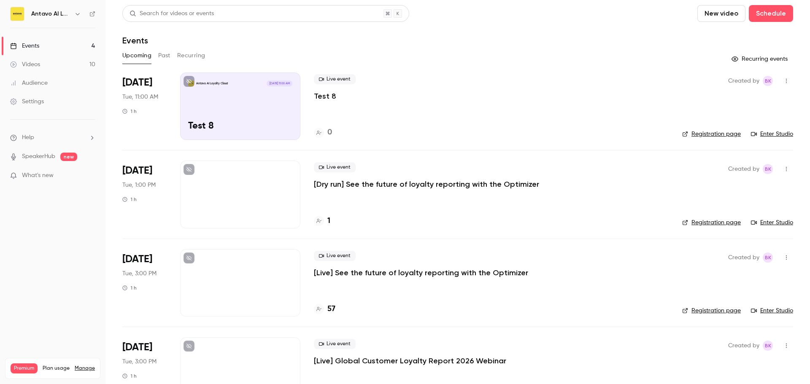 The image size is (810, 384). I want to click on span: Premium, so click(24, 369).